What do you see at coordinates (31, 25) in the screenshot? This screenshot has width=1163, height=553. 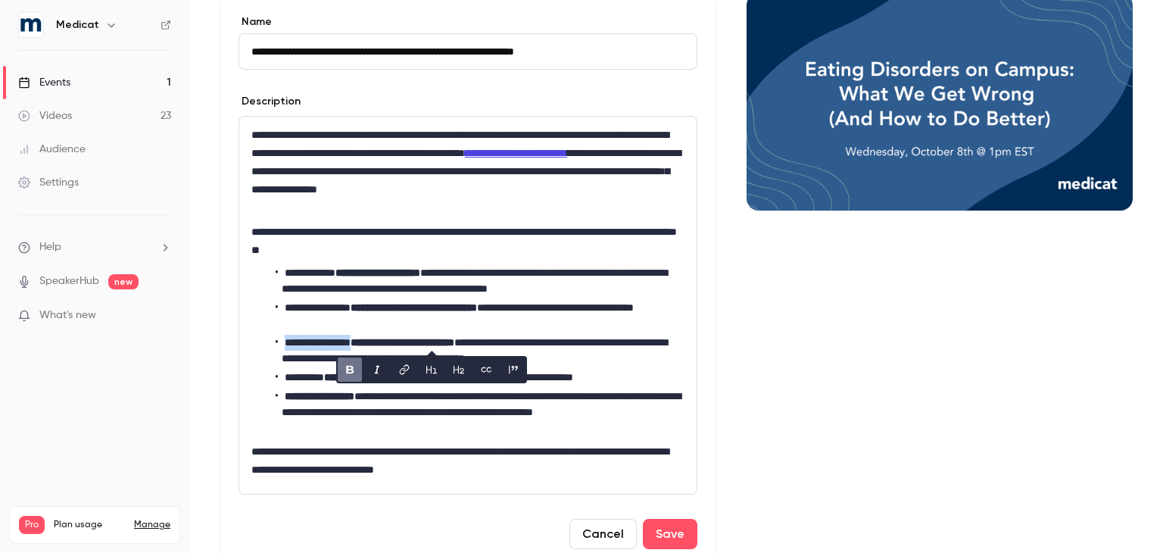 I see `img: Medicat` at bounding box center [31, 25].